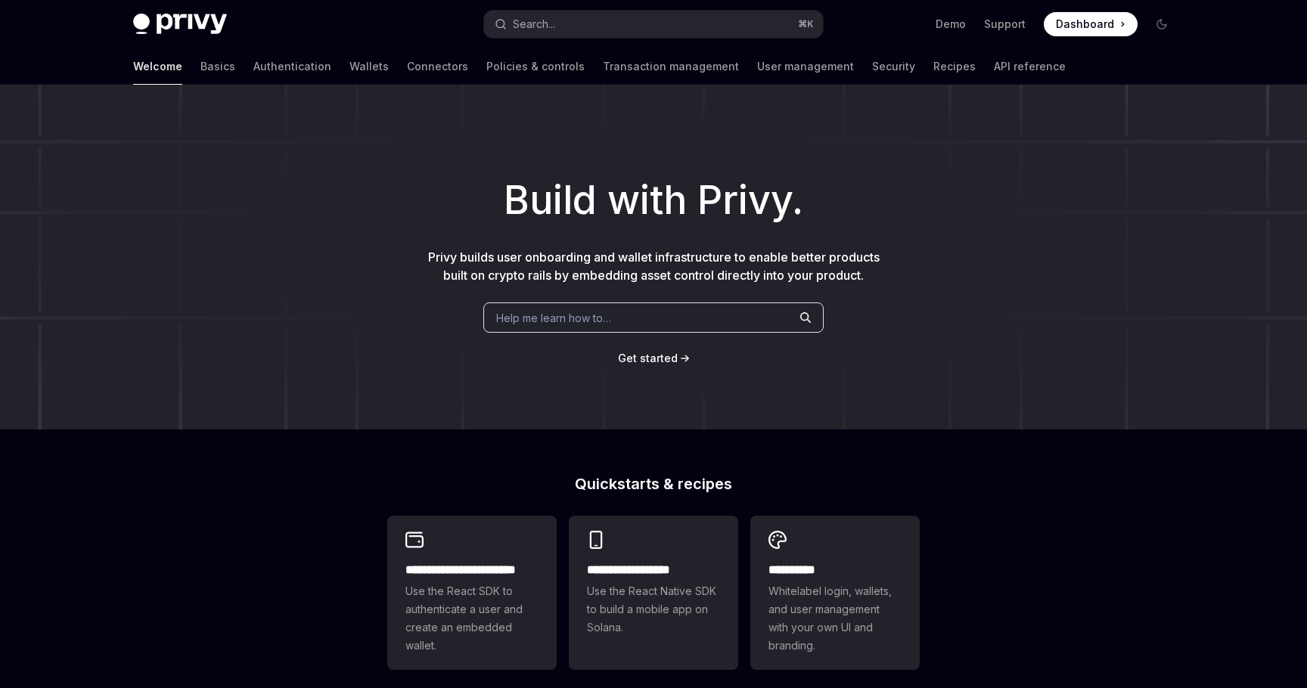 The image size is (1307, 688). I want to click on span: Get started, so click(648, 358).